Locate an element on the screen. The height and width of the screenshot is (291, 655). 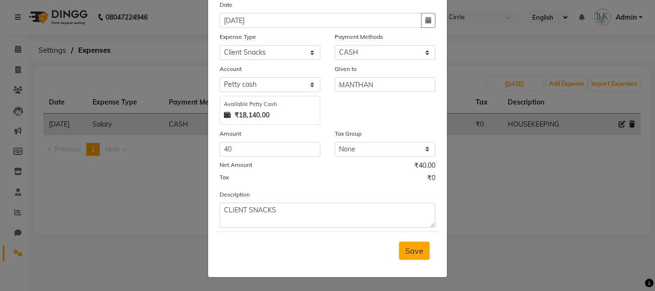
span: ₹40.00 is located at coordinates (425, 167).